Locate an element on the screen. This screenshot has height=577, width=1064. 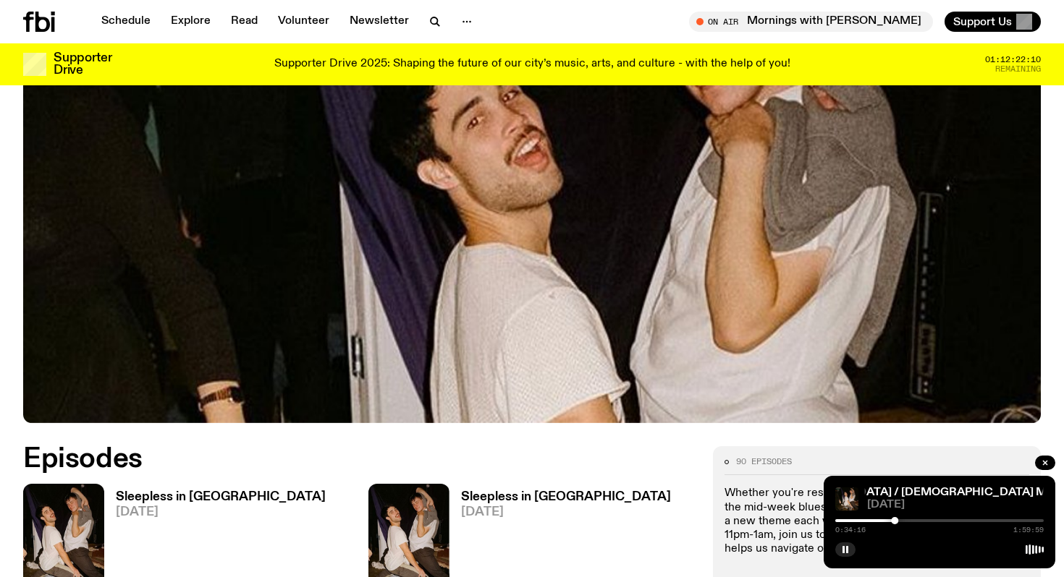
span: 0:34:16 is located at coordinates (850, 530).